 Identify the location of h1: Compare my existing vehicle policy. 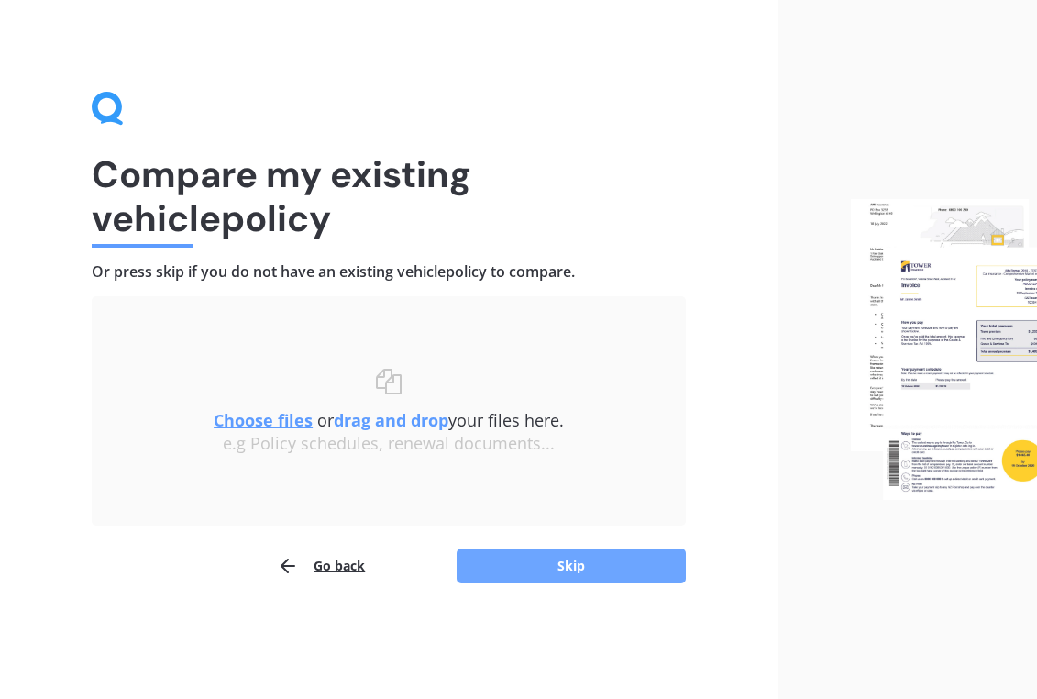
(389, 196).